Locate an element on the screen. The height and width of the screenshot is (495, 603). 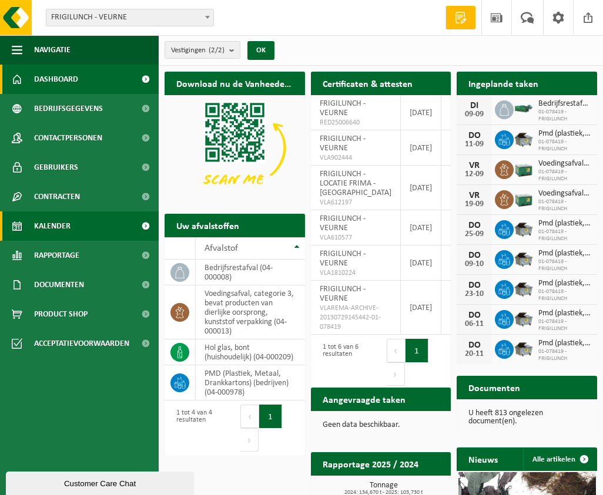
span: VLA612197 is located at coordinates (355, 203).